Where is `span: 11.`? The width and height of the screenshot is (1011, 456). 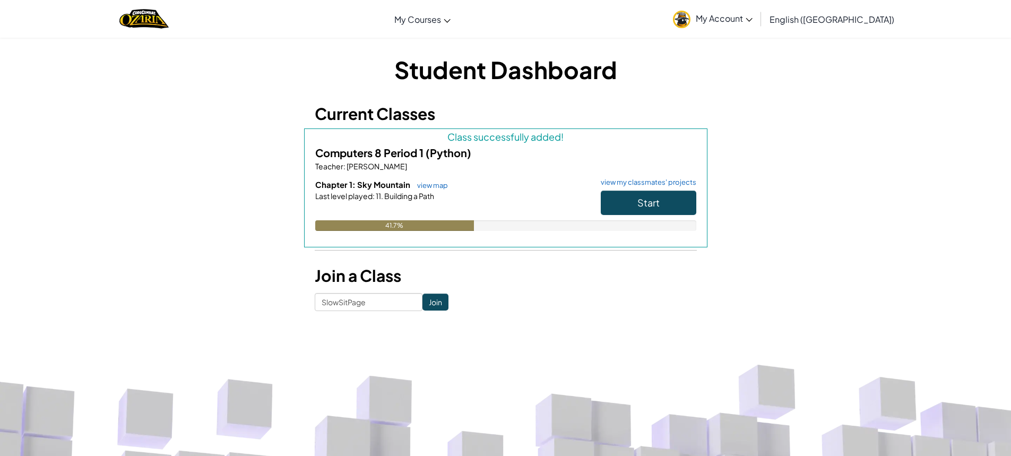
span: 11. is located at coordinates (379, 196).